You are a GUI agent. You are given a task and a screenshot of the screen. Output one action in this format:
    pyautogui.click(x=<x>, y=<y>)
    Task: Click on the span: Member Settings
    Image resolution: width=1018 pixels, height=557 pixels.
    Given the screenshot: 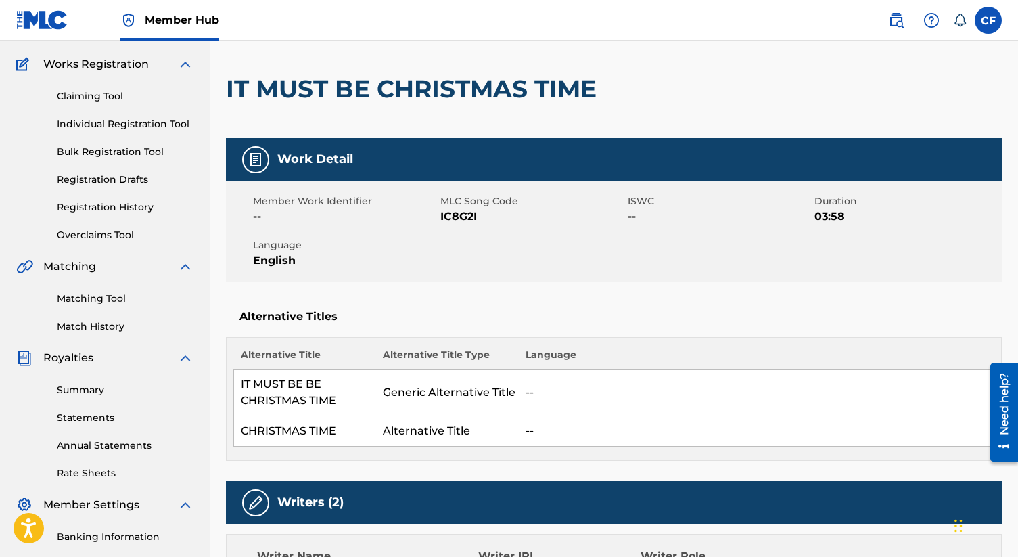 What is the action you would take?
    pyautogui.click(x=91, y=504)
    